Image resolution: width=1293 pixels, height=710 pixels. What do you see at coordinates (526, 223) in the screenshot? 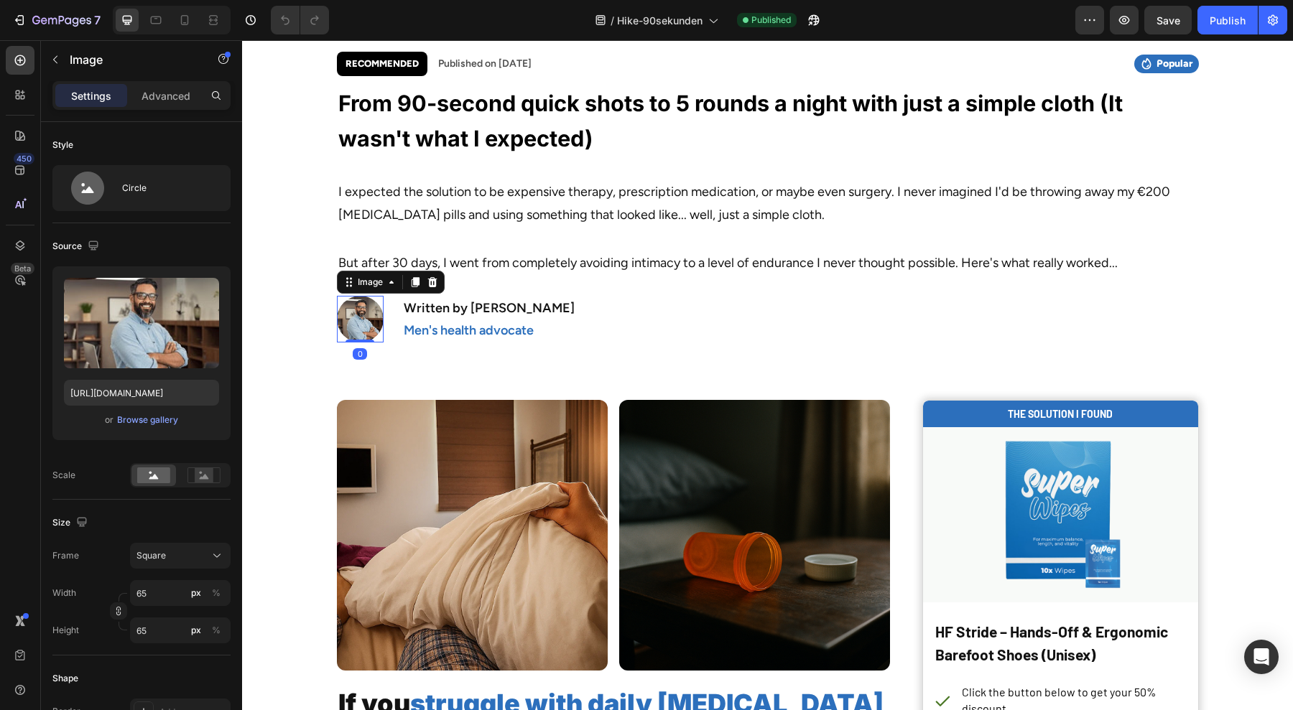
I see `h2: But after 30 days, I went from completely avoiding intimacy to a level of endurance I never thoug...` at bounding box center [526, 223].